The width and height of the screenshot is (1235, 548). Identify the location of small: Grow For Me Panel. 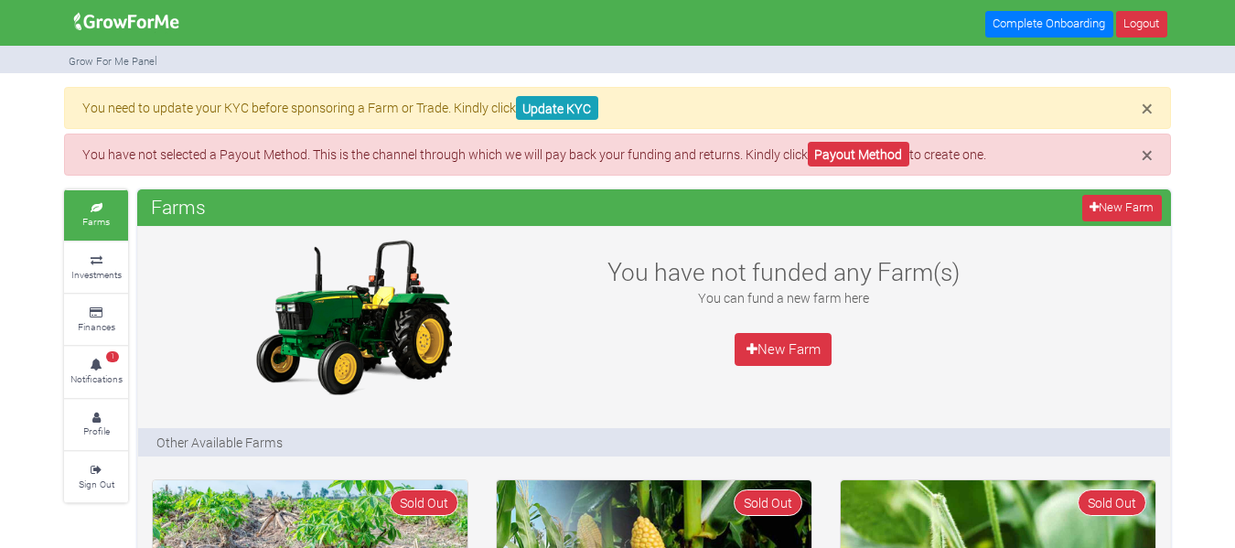
(113, 60).